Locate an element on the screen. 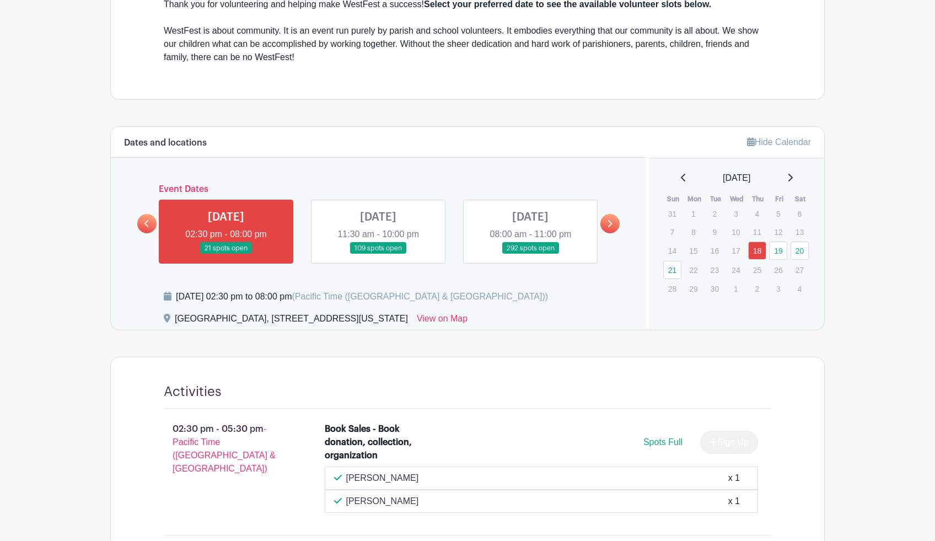 The height and width of the screenshot is (541, 935). p: 16 is located at coordinates (714, 250).